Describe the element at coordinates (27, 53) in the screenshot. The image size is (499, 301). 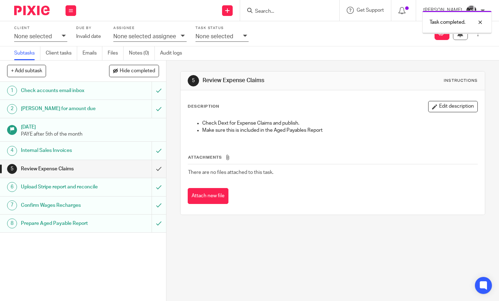
I see `a: Subtasks` at that location.